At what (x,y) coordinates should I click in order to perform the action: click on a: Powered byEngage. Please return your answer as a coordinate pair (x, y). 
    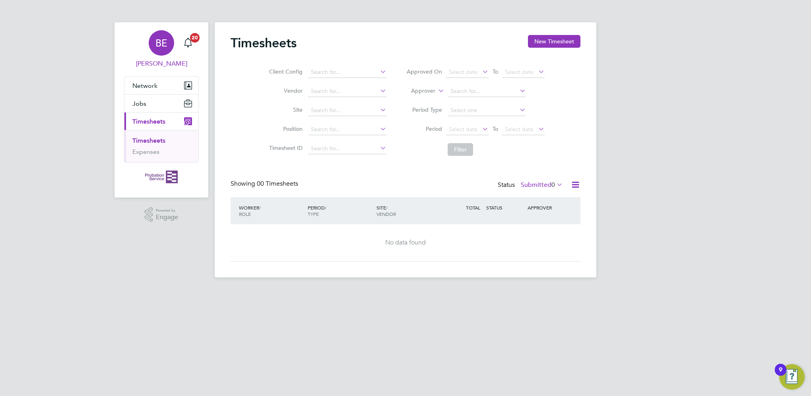
    Looking at the image, I should click on (161, 215).